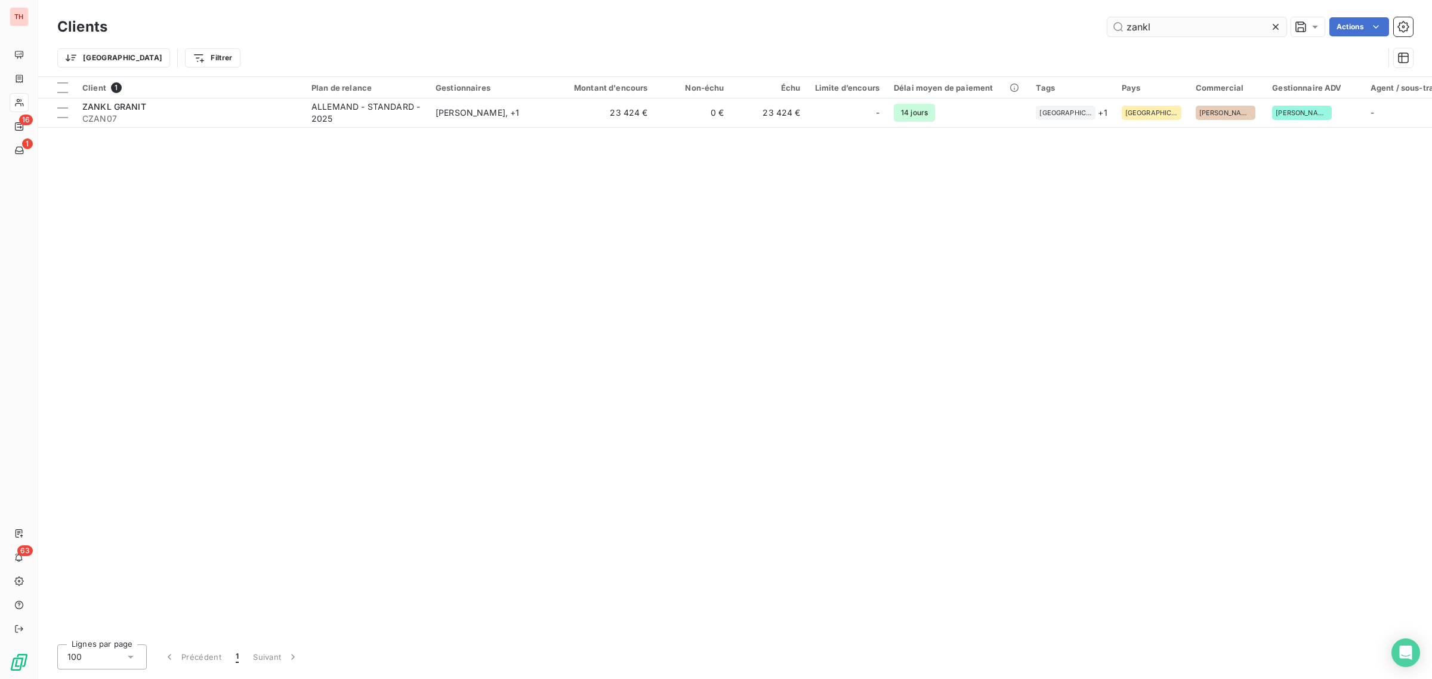 The width and height of the screenshot is (1432, 679). What do you see at coordinates (25, 551) in the screenshot?
I see `span: 63` at bounding box center [25, 551].